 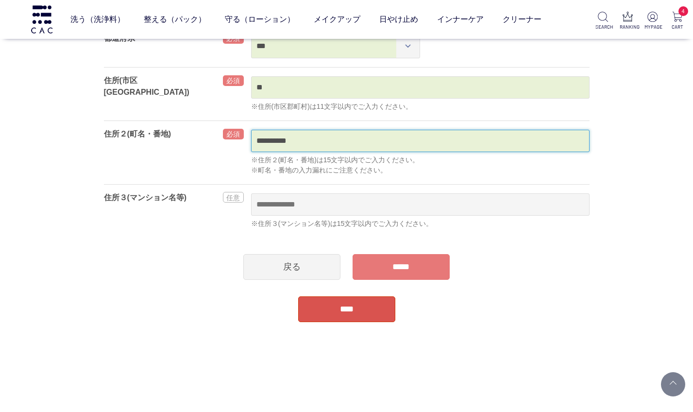 I want to click on a: 整える（パック）, so click(x=175, y=19).